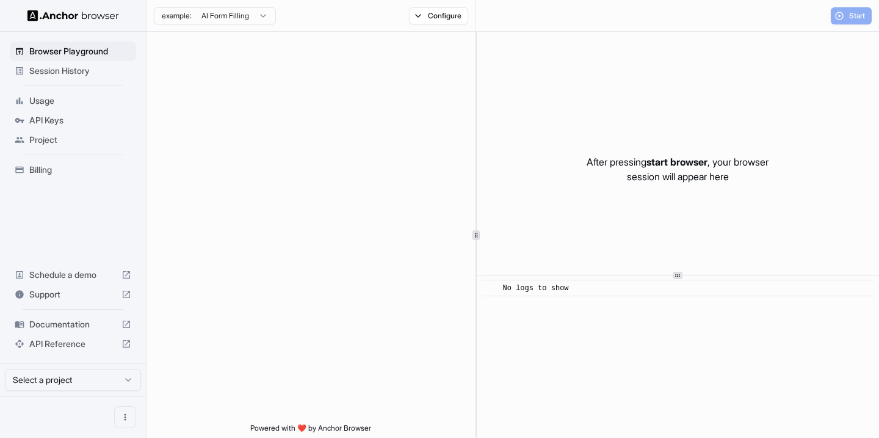 This screenshot has height=438, width=879. What do you see at coordinates (73, 71) in the screenshot?
I see `div: Session History` at bounding box center [73, 71].